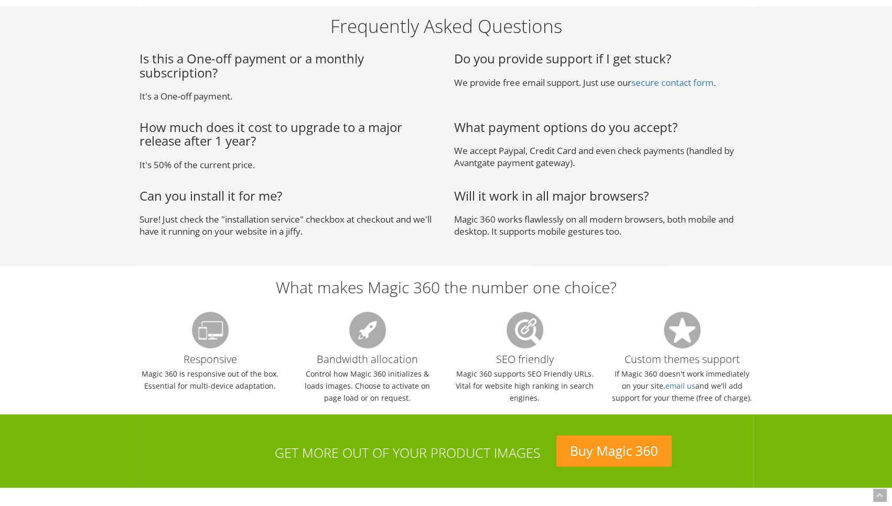 This screenshot has height=506, width=892. Describe the element at coordinates (344, 454) in the screenshot. I see `h3: Get more out of your product images` at that location.